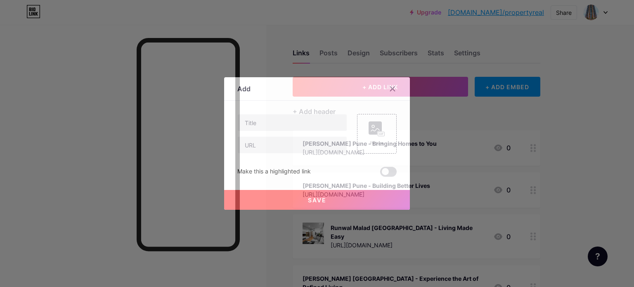 The image size is (634, 287). Describe the element at coordinates (244, 89) in the screenshot. I see `div: Add` at that location.